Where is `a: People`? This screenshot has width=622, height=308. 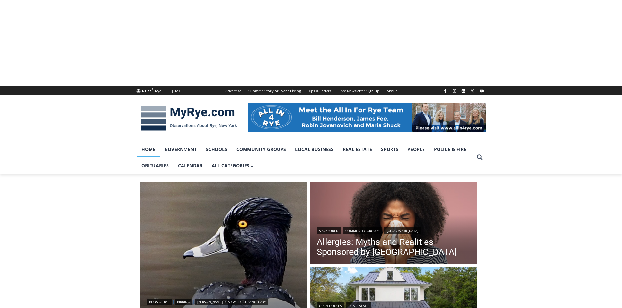
a: People is located at coordinates (416, 149).